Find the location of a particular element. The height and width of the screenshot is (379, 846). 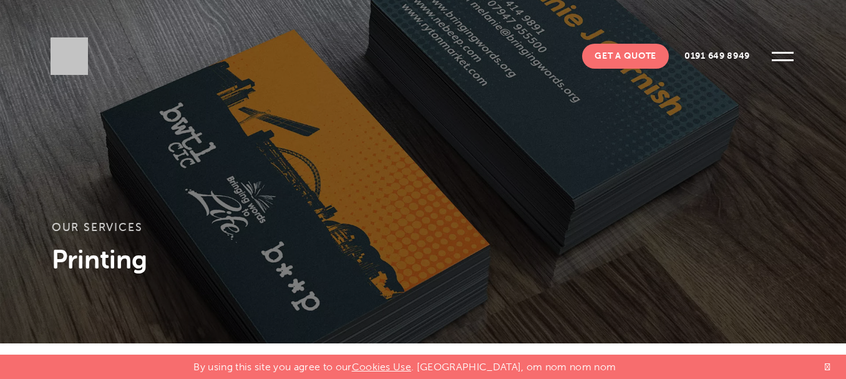

div: Printing is located at coordinates (750, 359).